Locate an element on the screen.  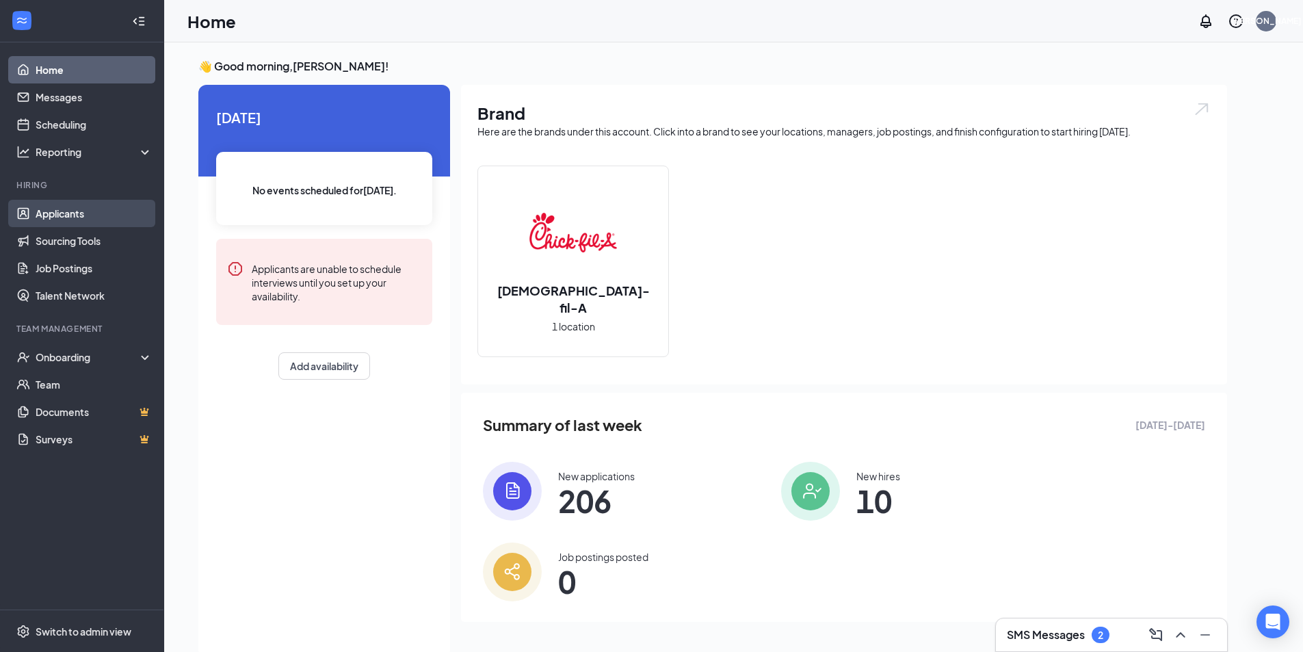
h1: Brand is located at coordinates (844, 113).